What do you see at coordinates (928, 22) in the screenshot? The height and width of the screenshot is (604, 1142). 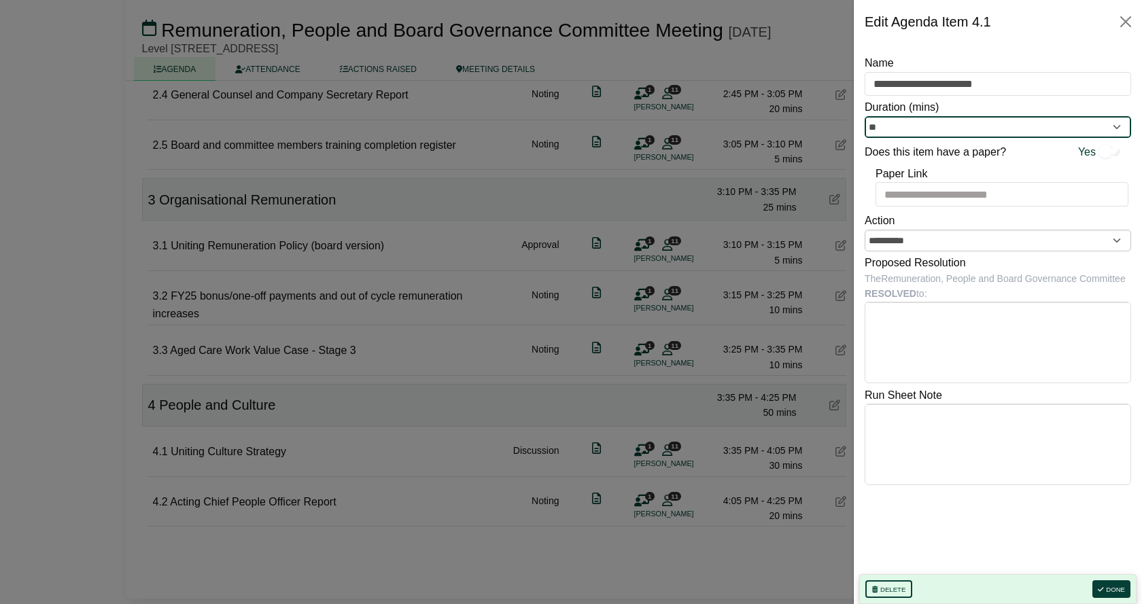 I see `div: Edit Agenda Item 4.1` at bounding box center [928, 22].